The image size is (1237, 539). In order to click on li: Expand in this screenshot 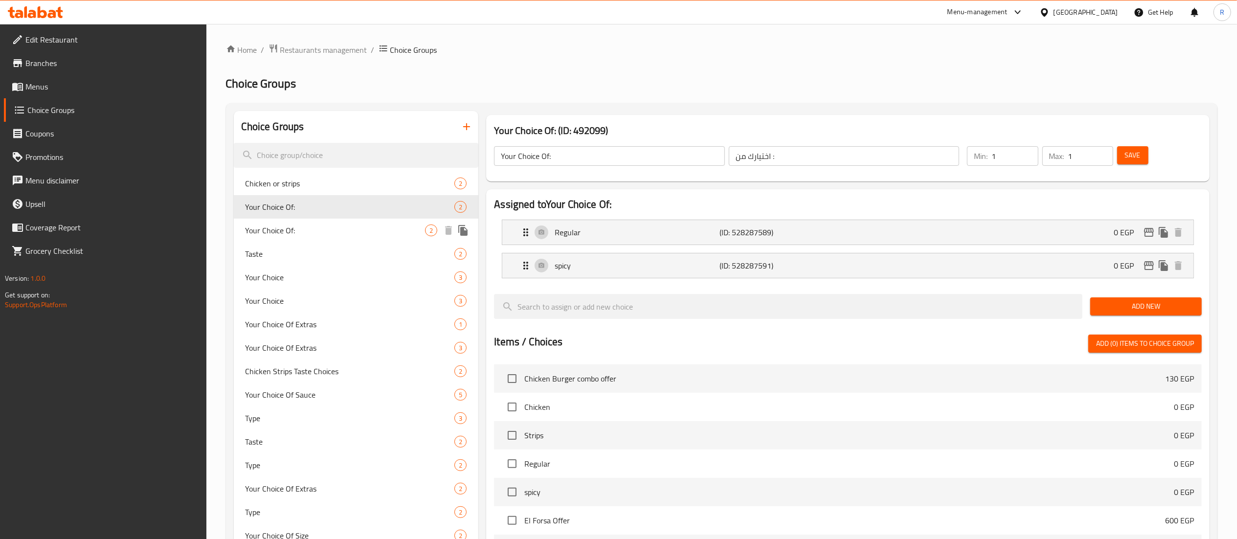, I will do `click(847, 265)`.